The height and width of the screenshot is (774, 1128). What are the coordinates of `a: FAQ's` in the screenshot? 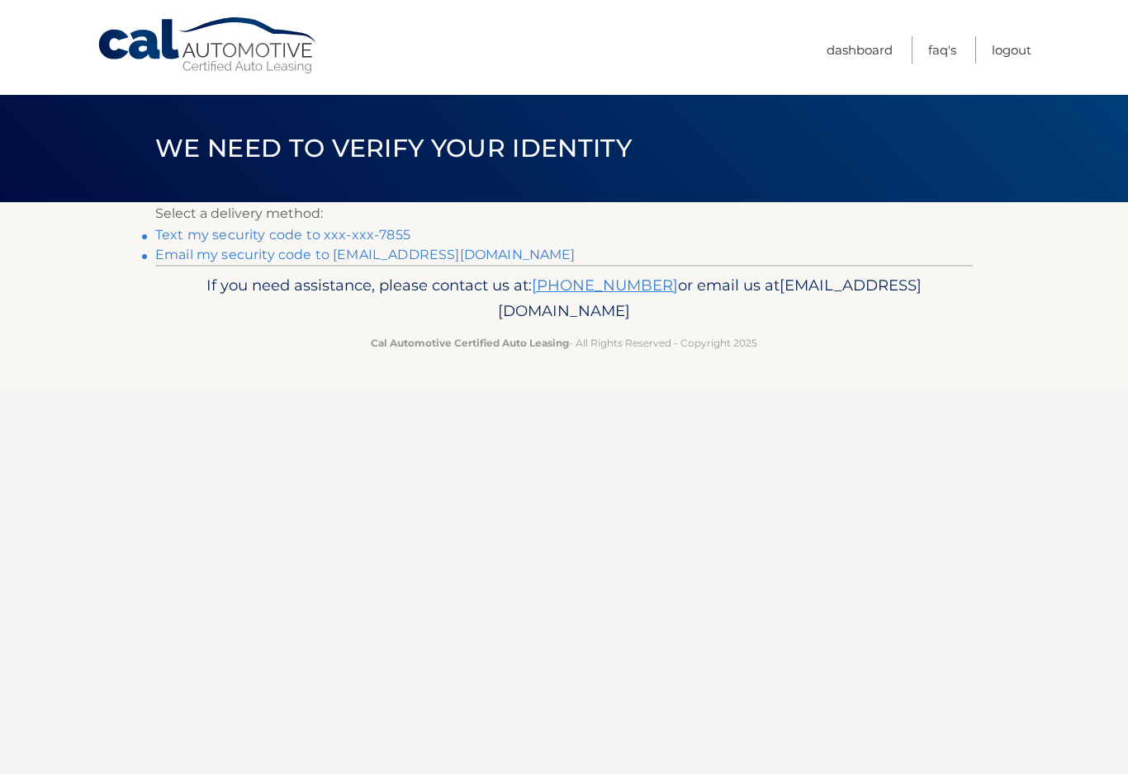 It's located at (942, 50).